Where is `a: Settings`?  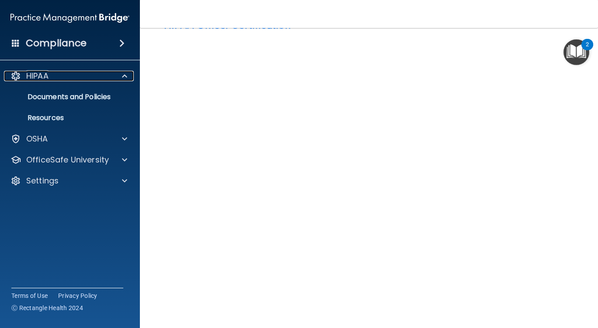
a: Settings is located at coordinates (69, 181).